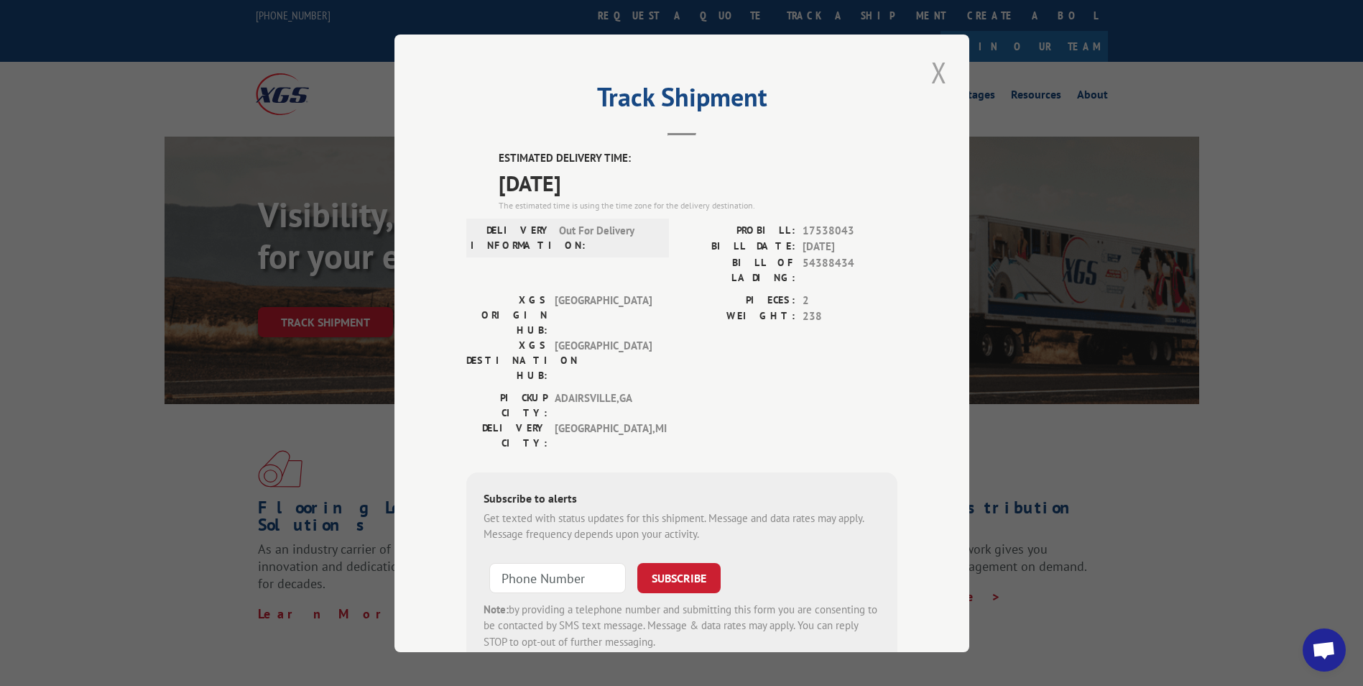 This screenshot has width=1363, height=686. I want to click on label: PICKUP CITY:, so click(507, 405).